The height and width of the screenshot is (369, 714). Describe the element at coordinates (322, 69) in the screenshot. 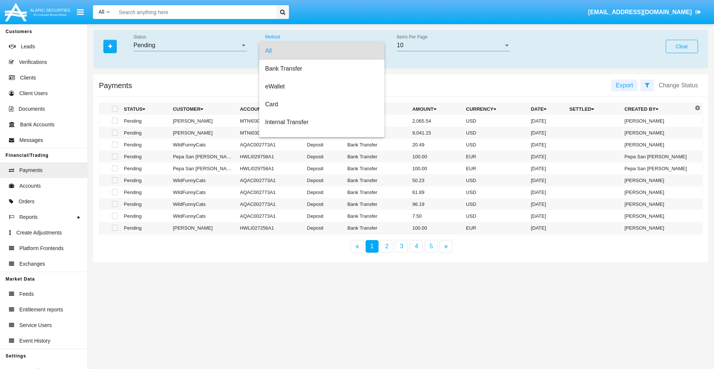

I see `span: Bank Transfer` at that location.